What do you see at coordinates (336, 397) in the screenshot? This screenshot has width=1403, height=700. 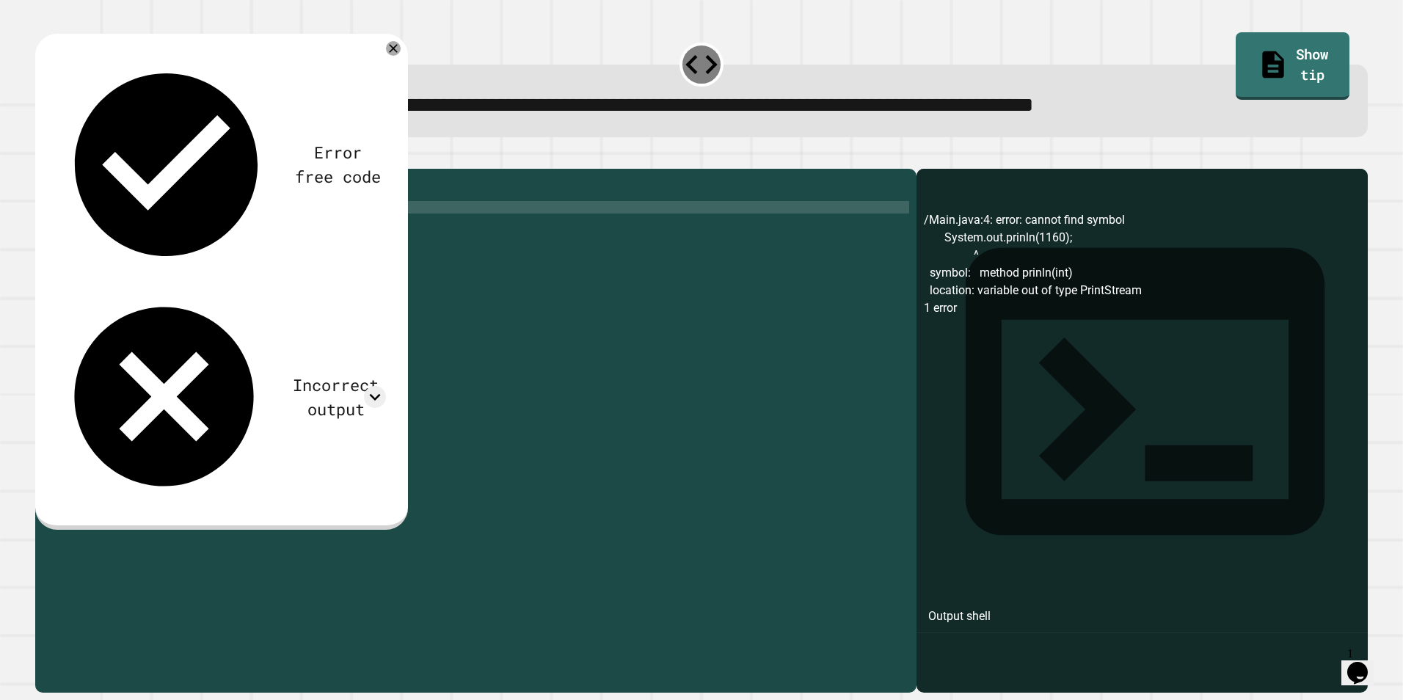 I see `div: Incorrect output` at bounding box center [336, 397].